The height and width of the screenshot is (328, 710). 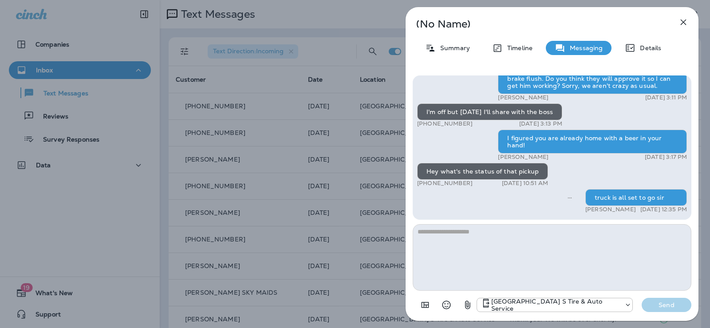 I want to click on p: Details, so click(x=649, y=48).